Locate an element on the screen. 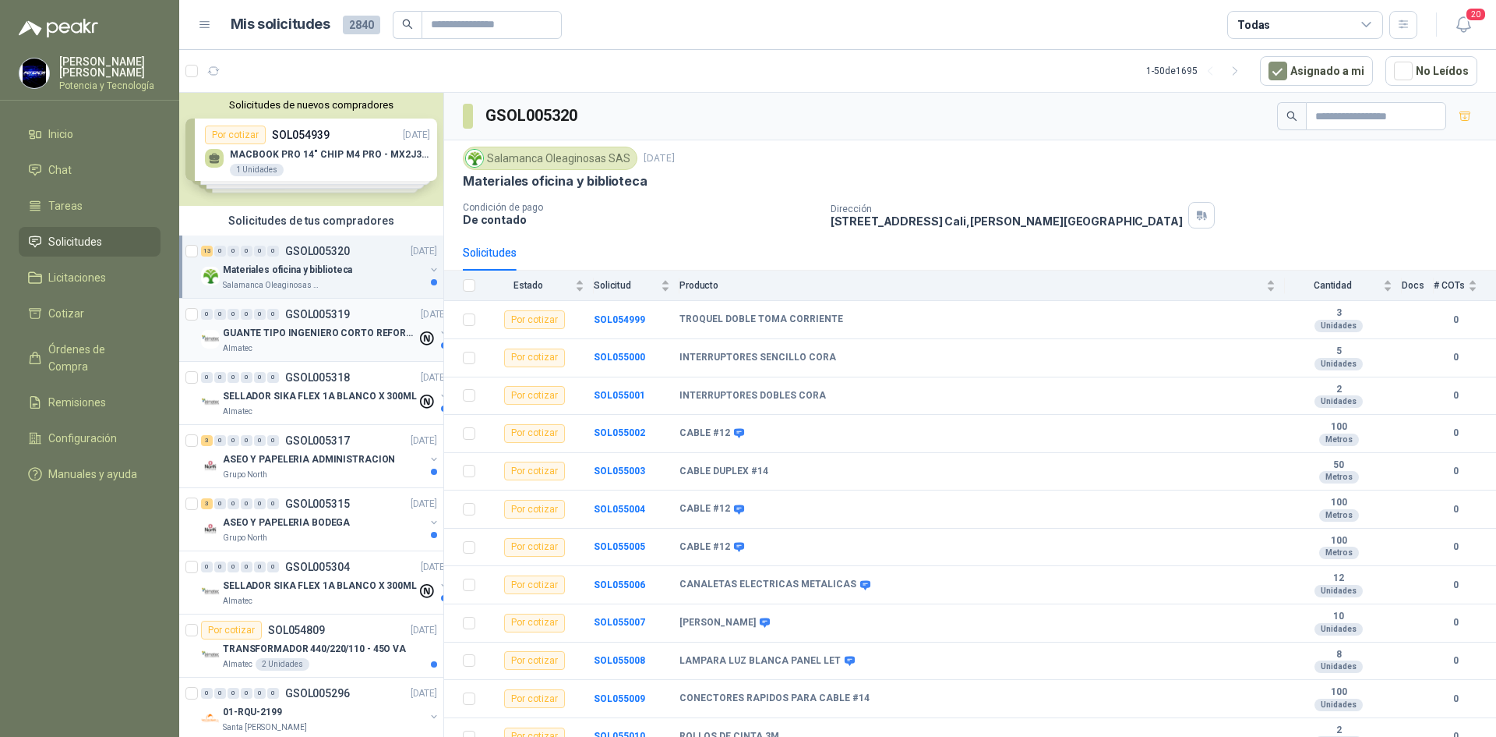 The height and width of the screenshot is (737, 1496). b: TROQUEL DOBLE TOMA CORRIENTE is located at coordinates (761, 320).